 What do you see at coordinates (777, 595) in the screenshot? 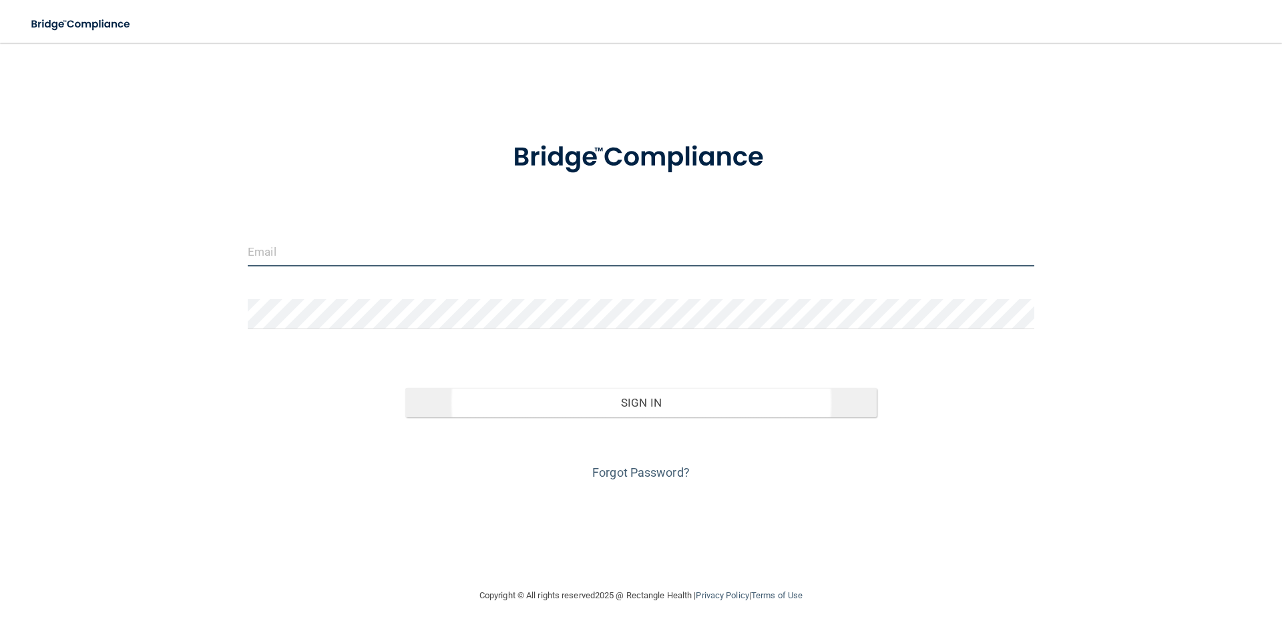
I see `a: Terms of Use` at bounding box center [777, 595].